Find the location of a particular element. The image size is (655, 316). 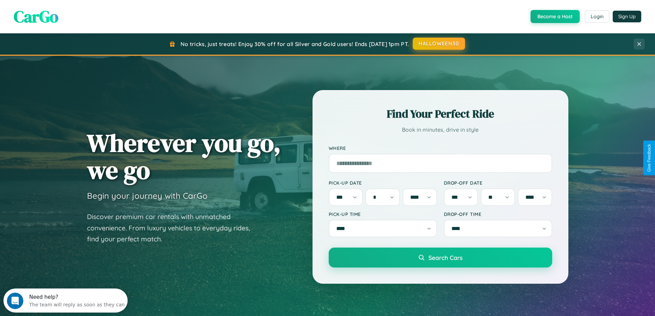

span: Search Cars is located at coordinates (445, 258).